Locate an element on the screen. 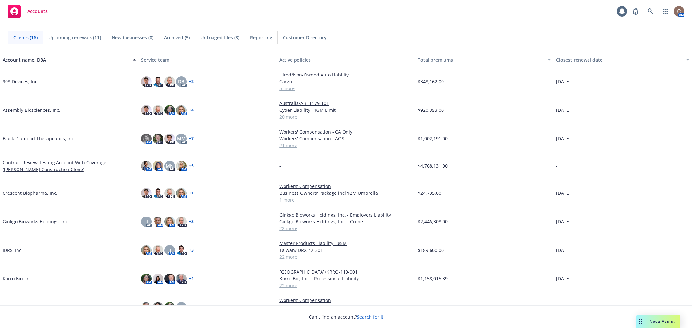  a: + 1 is located at coordinates (191, 193).